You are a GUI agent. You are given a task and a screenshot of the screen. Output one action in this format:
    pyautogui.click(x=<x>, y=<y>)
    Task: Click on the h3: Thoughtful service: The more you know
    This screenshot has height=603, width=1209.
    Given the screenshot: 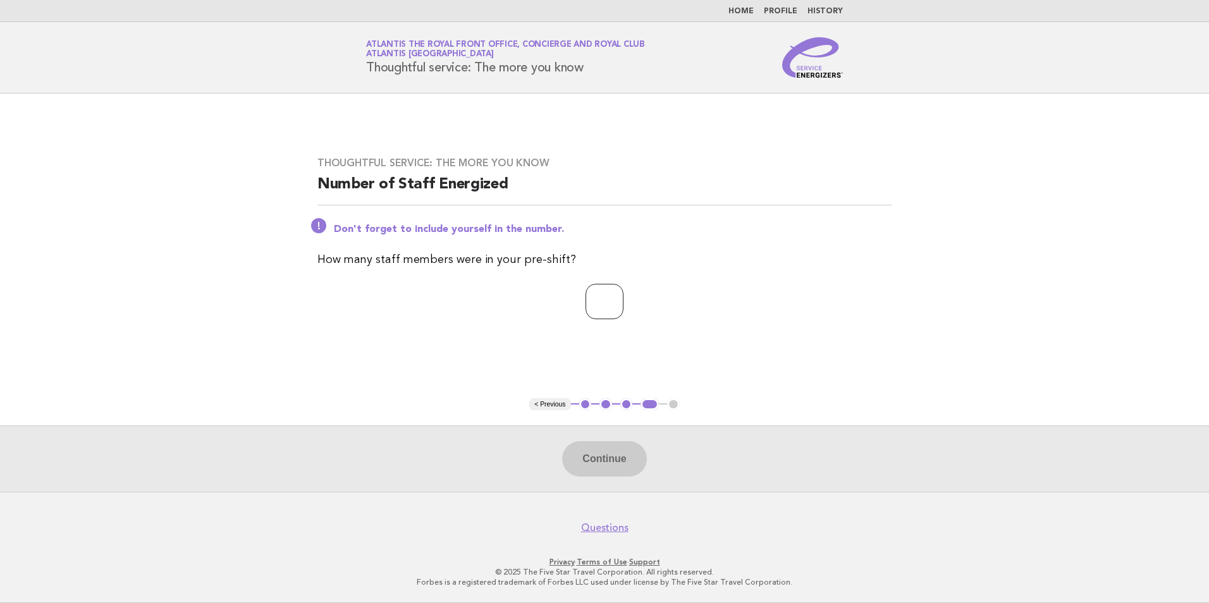 What is the action you would take?
    pyautogui.click(x=605, y=163)
    